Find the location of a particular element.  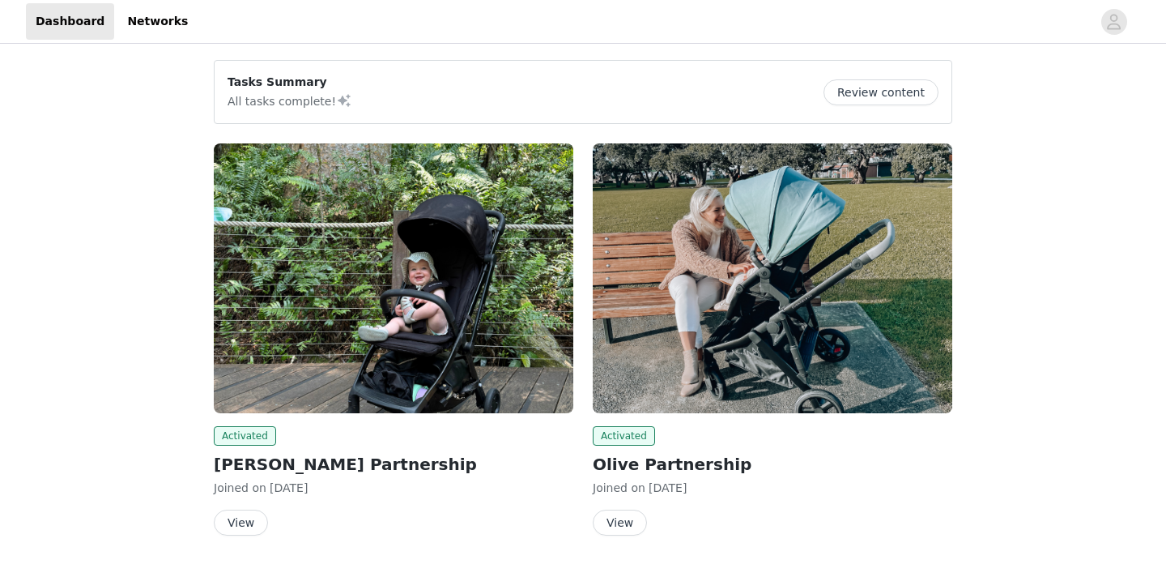

button: Review content is located at coordinates (881, 92).